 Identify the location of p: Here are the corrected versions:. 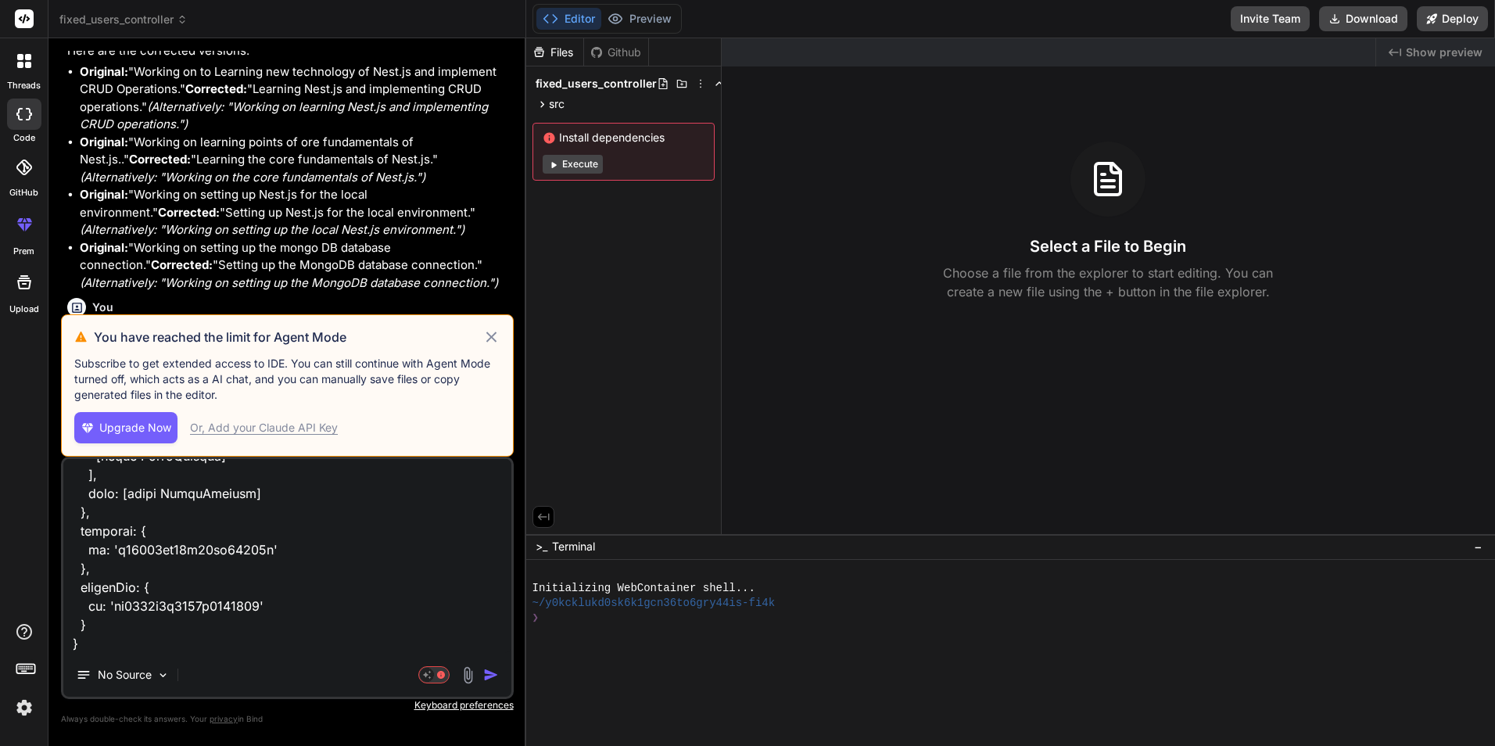
(288, 51).